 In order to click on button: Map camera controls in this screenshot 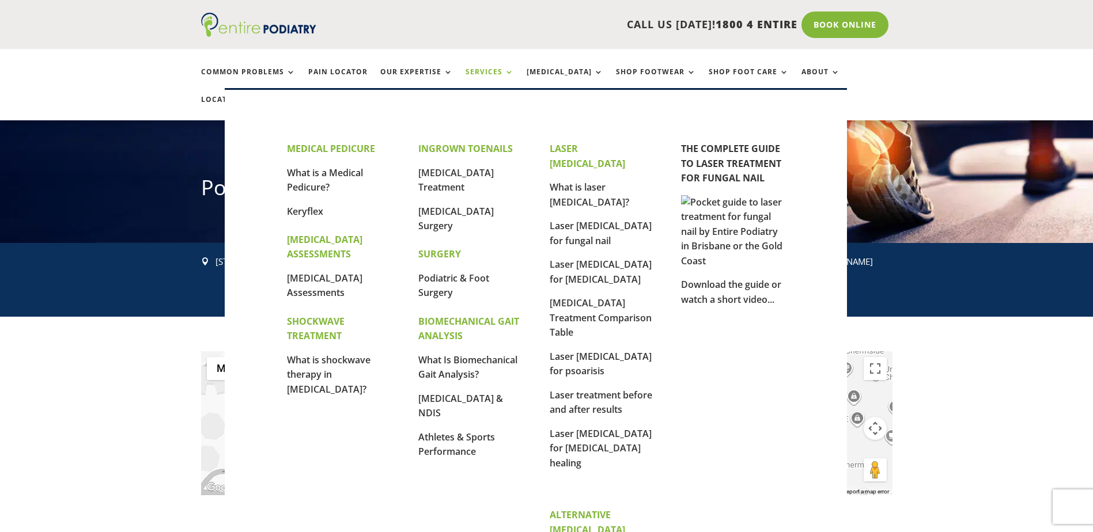, I will do `click(875, 429)`.